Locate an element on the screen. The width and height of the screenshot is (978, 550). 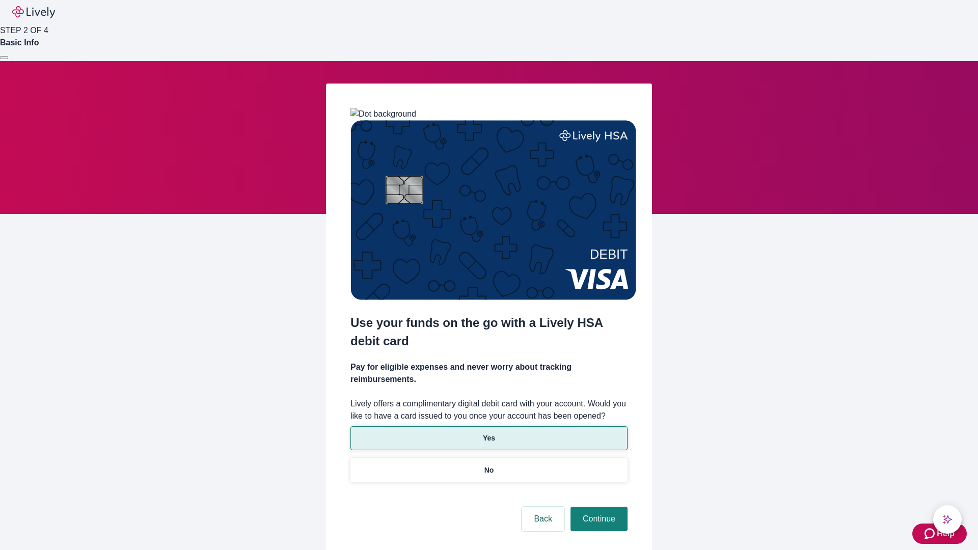
img: Dot background is located at coordinates (383, 114).